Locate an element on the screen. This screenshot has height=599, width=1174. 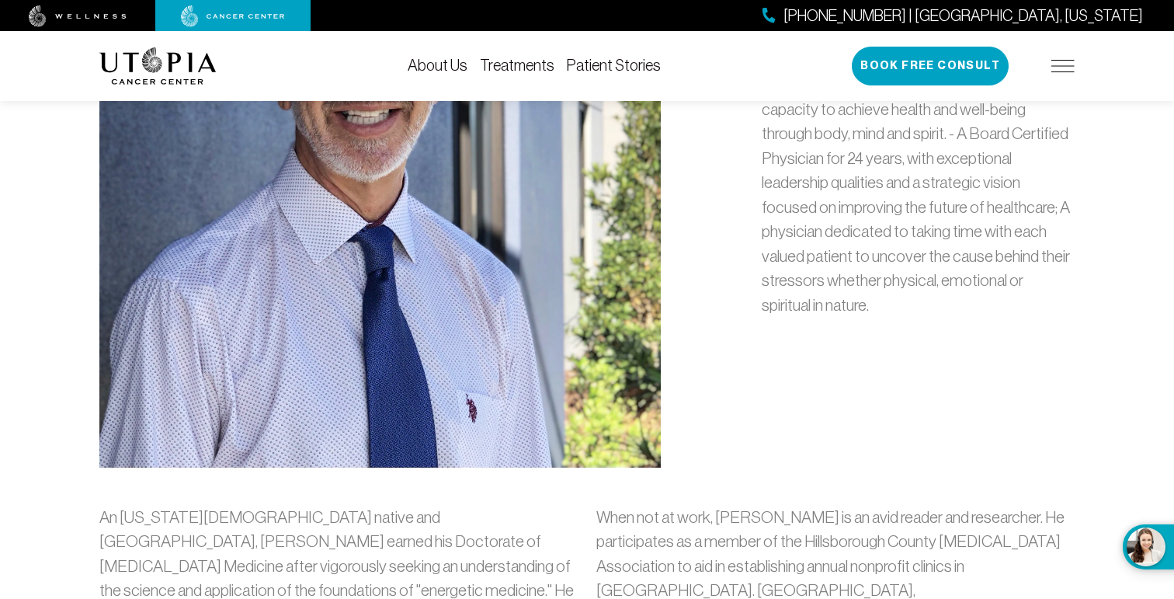
a: About Us is located at coordinates (437, 65).